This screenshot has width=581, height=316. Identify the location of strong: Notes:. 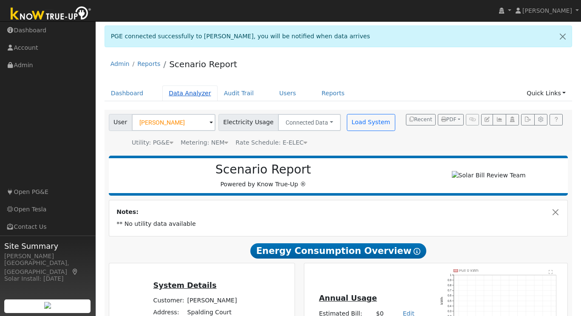
(128, 212).